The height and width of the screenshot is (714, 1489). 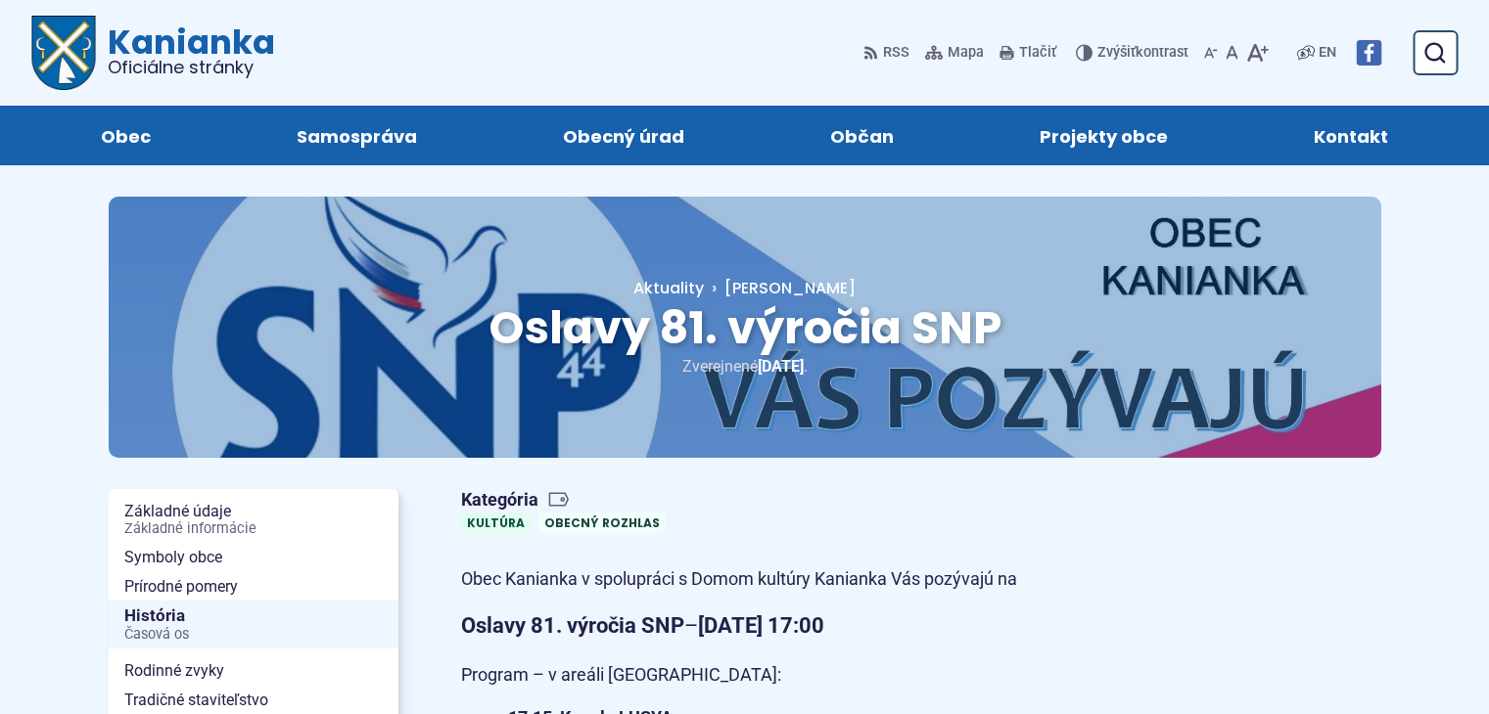 What do you see at coordinates (1257, 53) in the screenshot?
I see `button: Zväčšiť veľkosť písma` at bounding box center [1257, 53].